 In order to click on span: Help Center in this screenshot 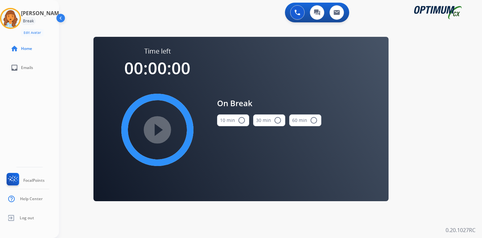, I will do `click(31, 199)`.